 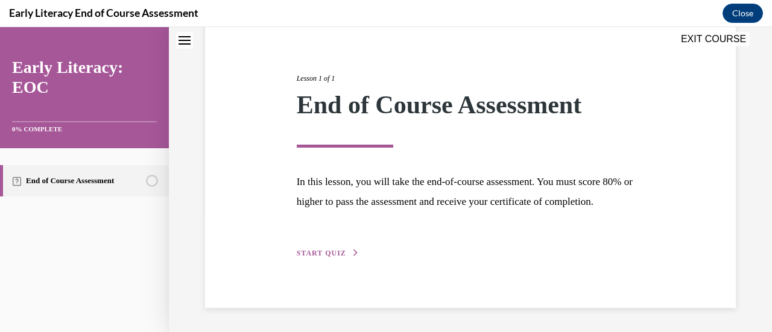 I want to click on button: EXIT COURSE, so click(x=713, y=12).